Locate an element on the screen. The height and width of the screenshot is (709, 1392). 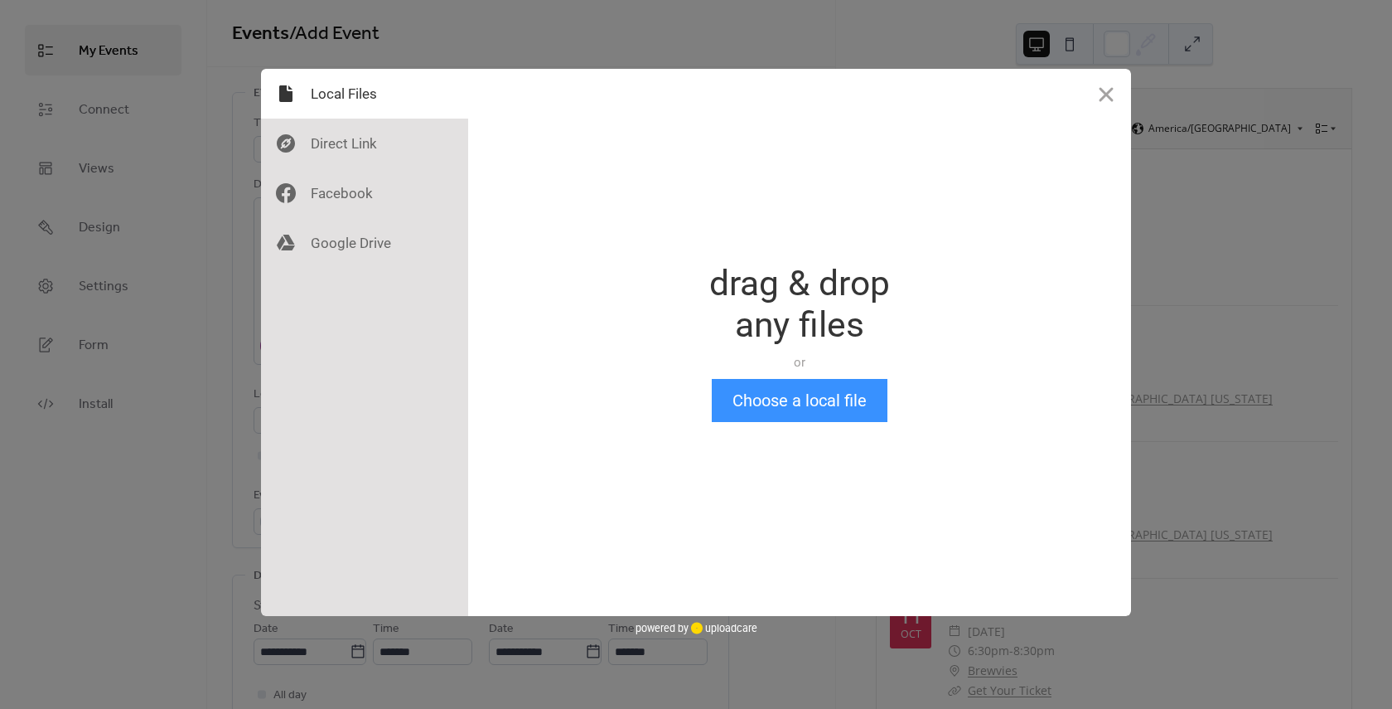
div: Local Files is located at coordinates (365, 94).